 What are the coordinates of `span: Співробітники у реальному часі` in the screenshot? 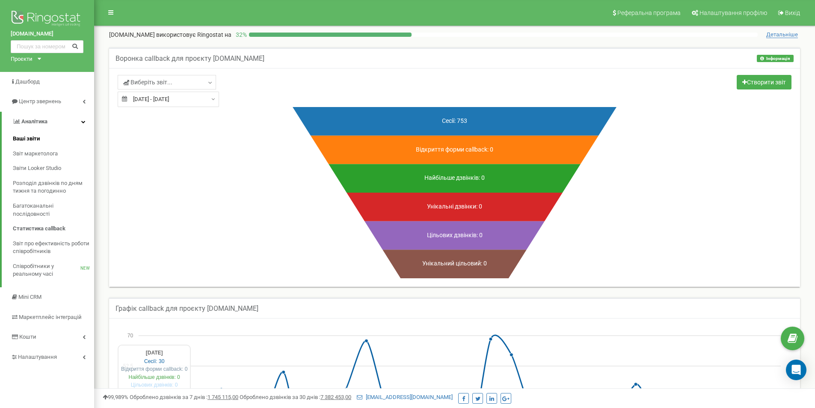 It's located at (47, 270).